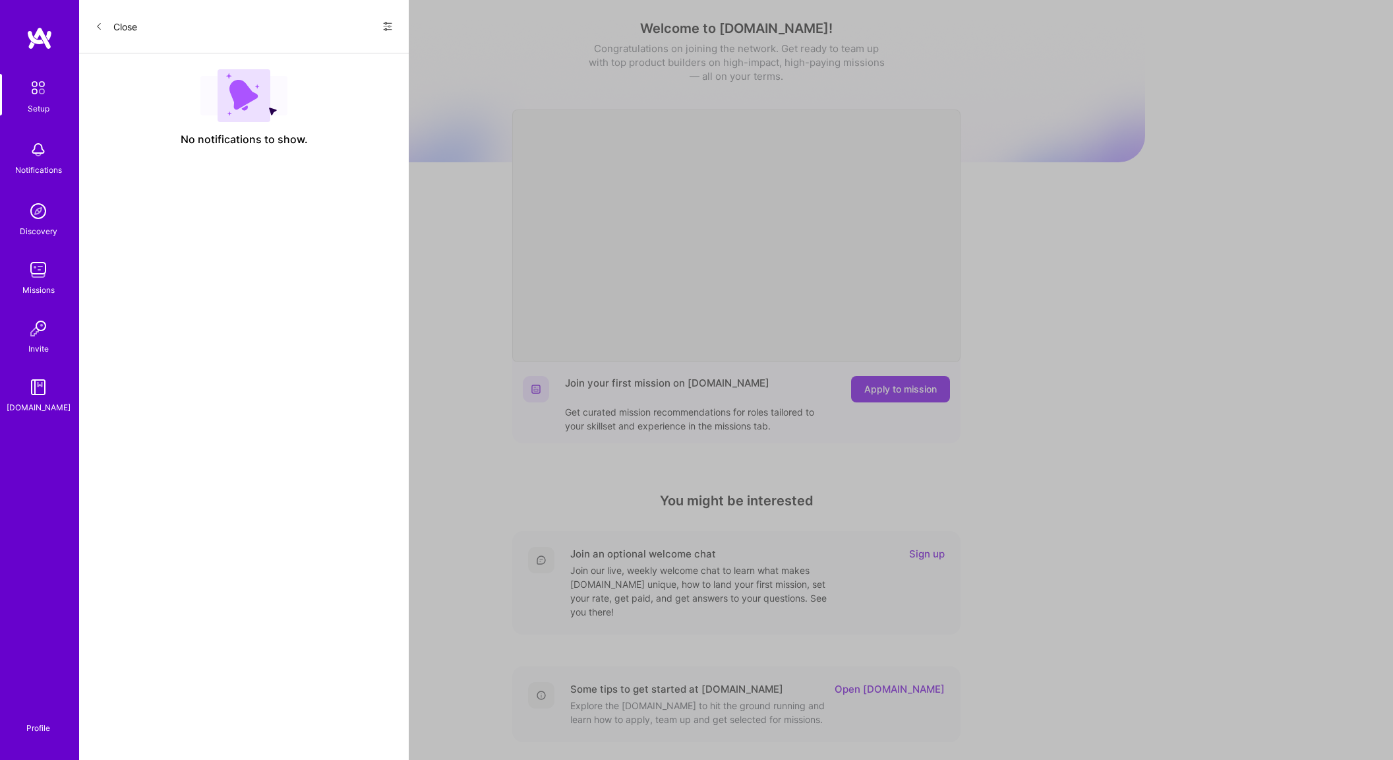 This screenshot has height=760, width=1393. What do you see at coordinates (38, 727) in the screenshot?
I see `div: Profile` at bounding box center [38, 727].